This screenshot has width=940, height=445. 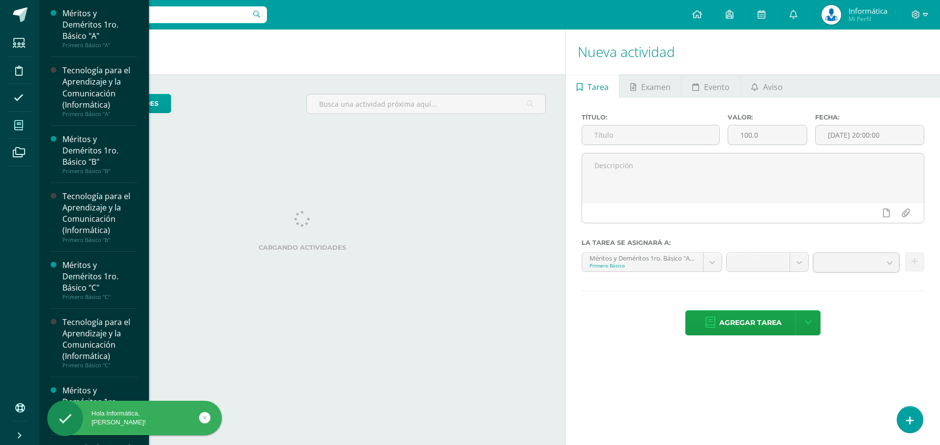 I want to click on div: Méritos y Deméritos 1ro. Básico "A", so click(x=100, y=25).